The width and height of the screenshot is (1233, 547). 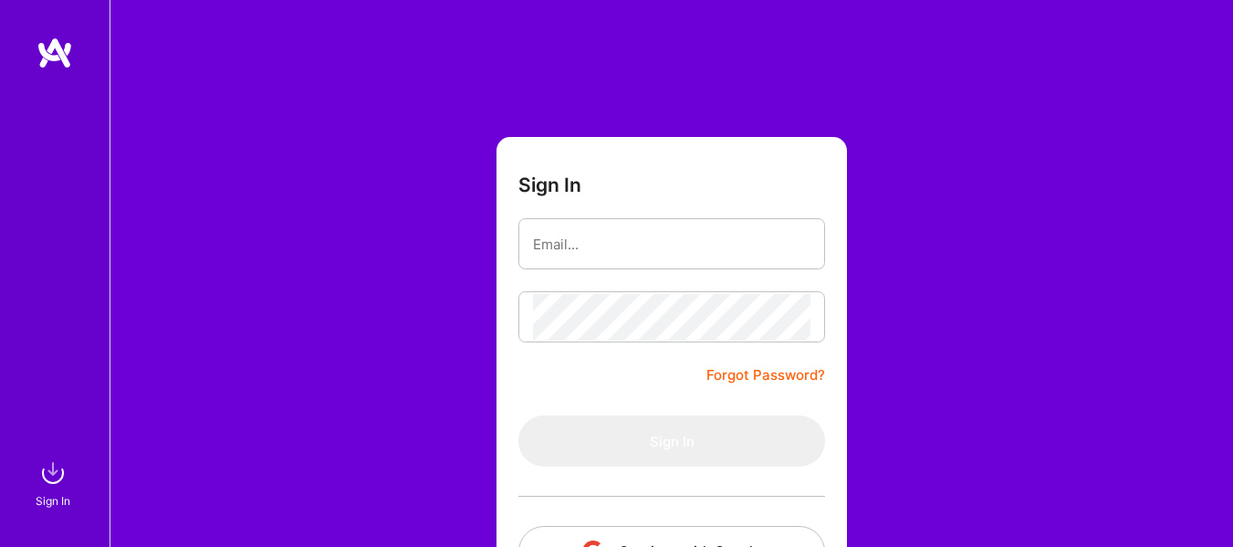 What do you see at coordinates (53, 473) in the screenshot?
I see `img: sign in` at bounding box center [53, 473].